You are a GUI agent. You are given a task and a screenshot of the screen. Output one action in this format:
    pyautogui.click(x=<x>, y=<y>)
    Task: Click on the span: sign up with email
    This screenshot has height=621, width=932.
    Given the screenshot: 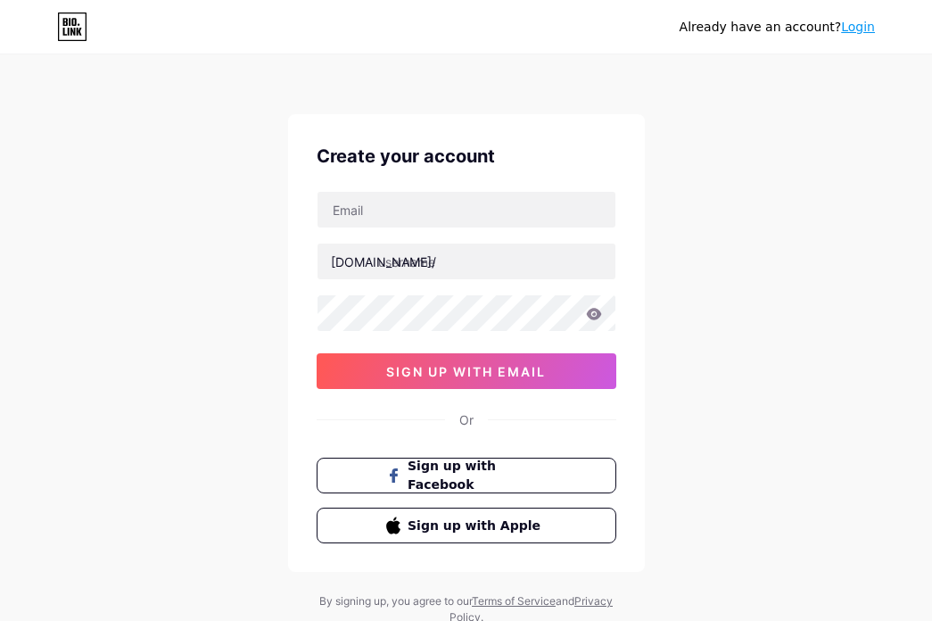 What is the action you would take?
    pyautogui.click(x=466, y=371)
    